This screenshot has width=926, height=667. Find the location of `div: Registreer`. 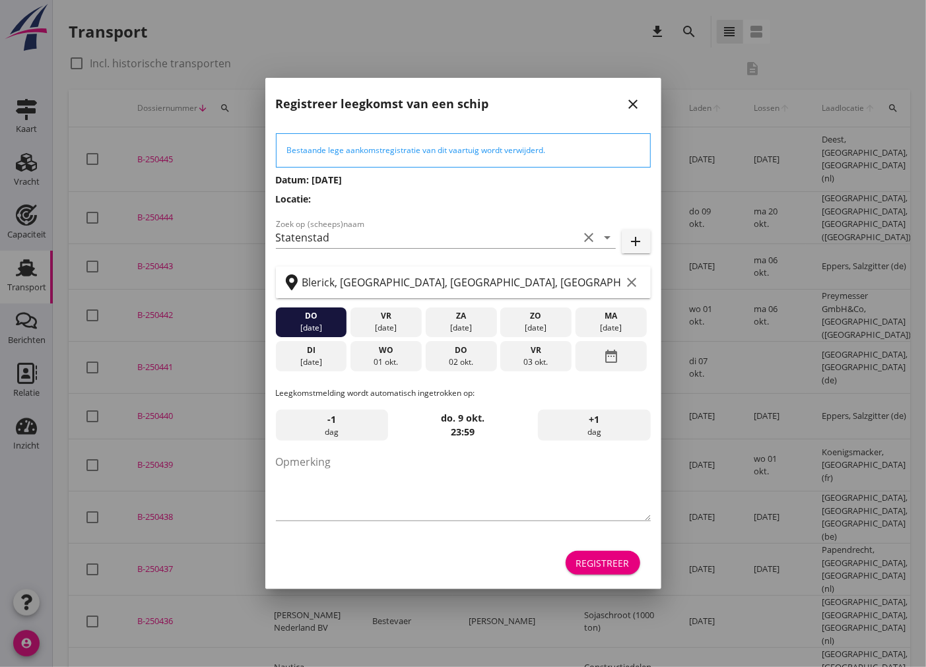

div: Registreer is located at coordinates (603, 563).